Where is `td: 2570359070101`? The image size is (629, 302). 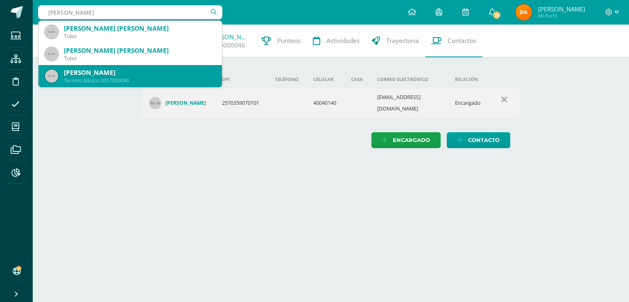
td: 2570359070101 is located at coordinates (242, 103).